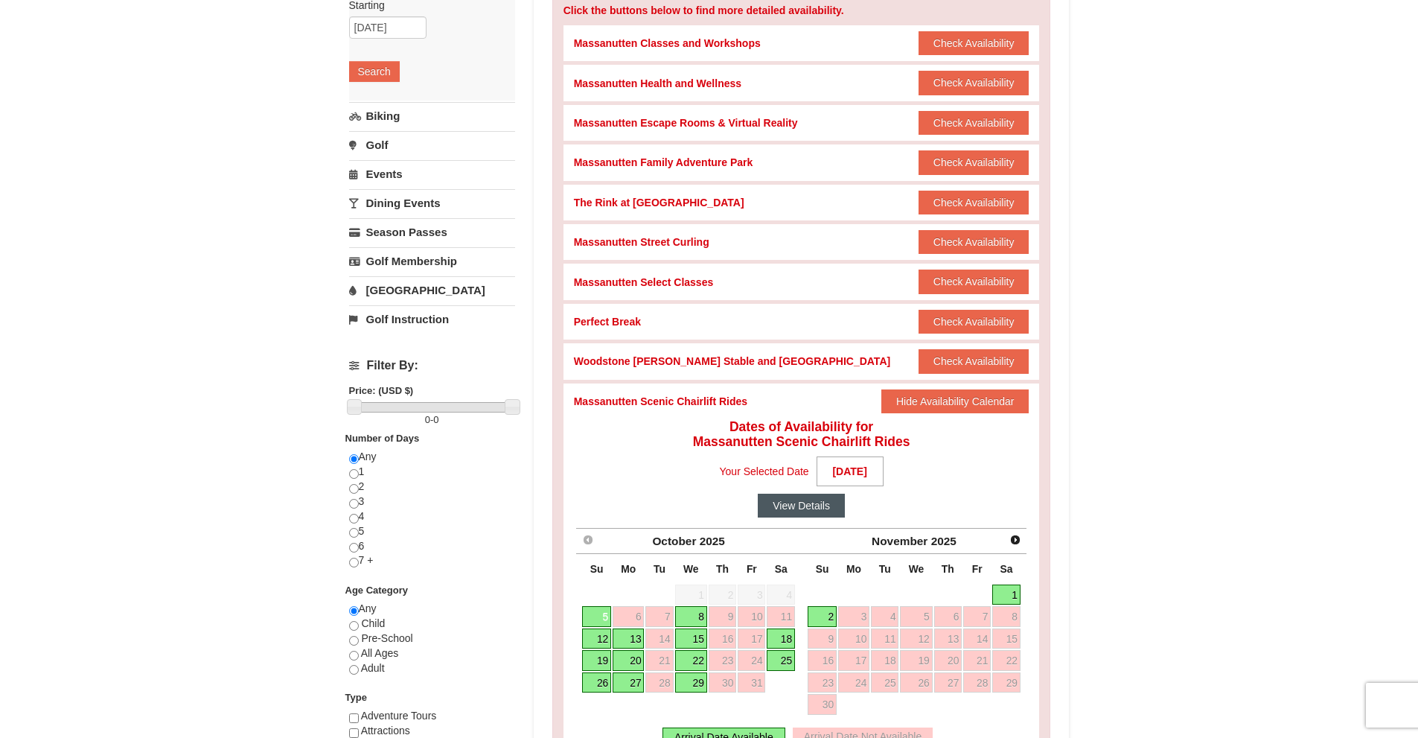 The width and height of the screenshot is (1418, 738). What do you see at coordinates (386, 638) in the screenshot?
I see `span: Pre-School` at bounding box center [386, 638].